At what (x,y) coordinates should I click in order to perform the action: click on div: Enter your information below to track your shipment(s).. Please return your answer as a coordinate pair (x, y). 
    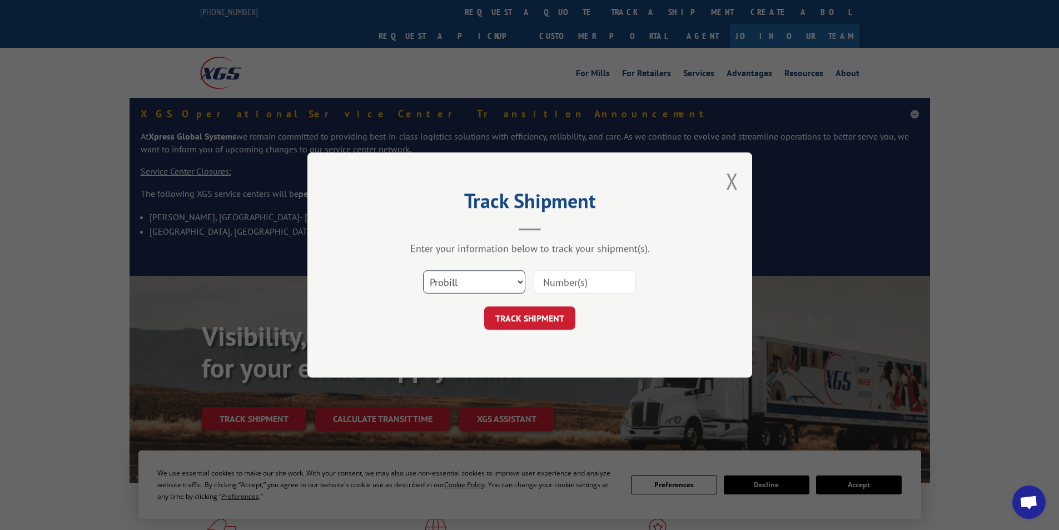
    Looking at the image, I should click on (530, 248).